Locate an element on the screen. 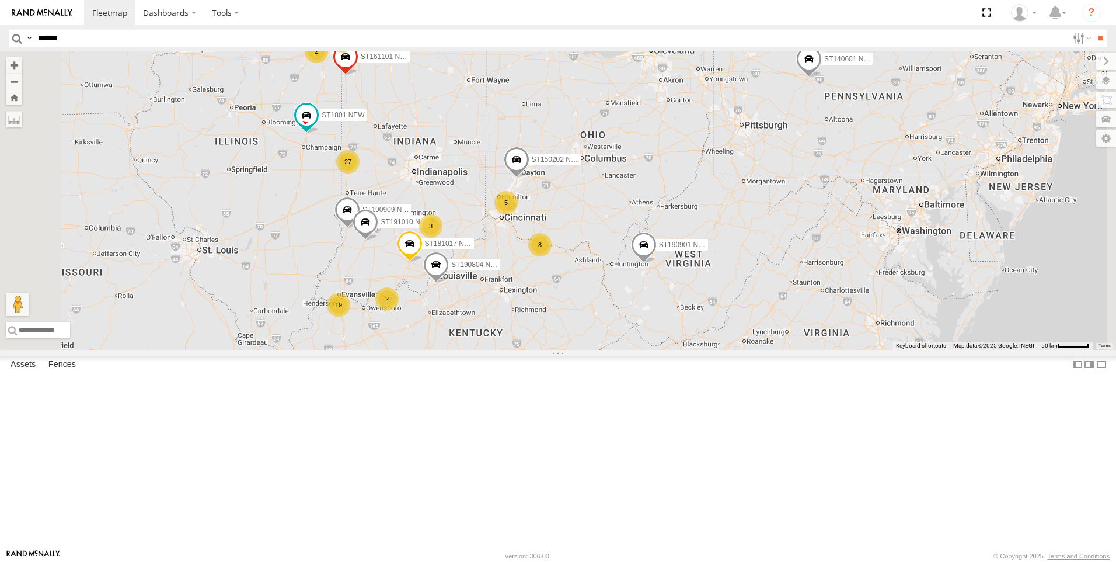 The image size is (1116, 562). span: ST181017 NEW is located at coordinates (450, 243).